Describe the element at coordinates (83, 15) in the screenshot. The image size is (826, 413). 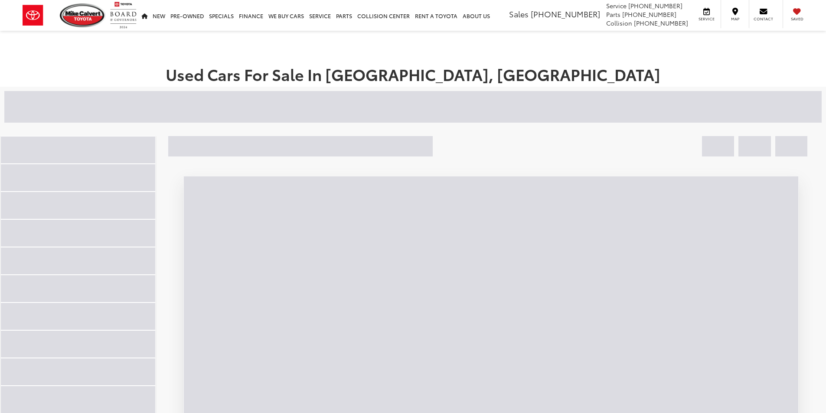
I see `img: Mike Calvert Toyota` at that location.